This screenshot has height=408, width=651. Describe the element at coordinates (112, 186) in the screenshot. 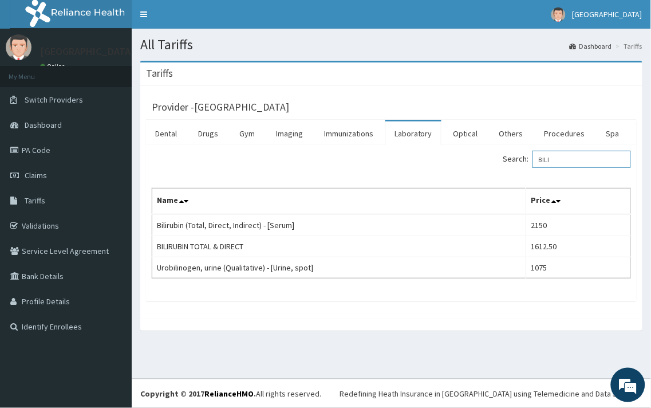

I see `span: We're online!` at that location.